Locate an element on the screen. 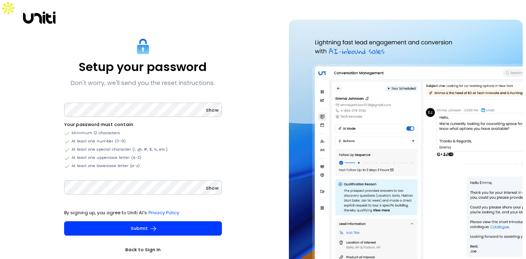 This screenshot has width=526, height=259. span: At least one number (0-9) is located at coordinates (99, 141).